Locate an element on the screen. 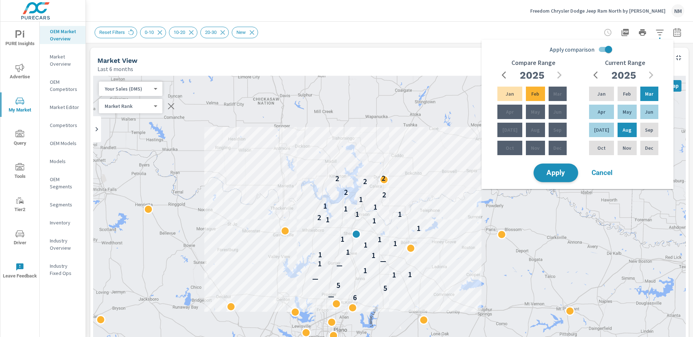  p: Competitors is located at coordinates (65, 125).